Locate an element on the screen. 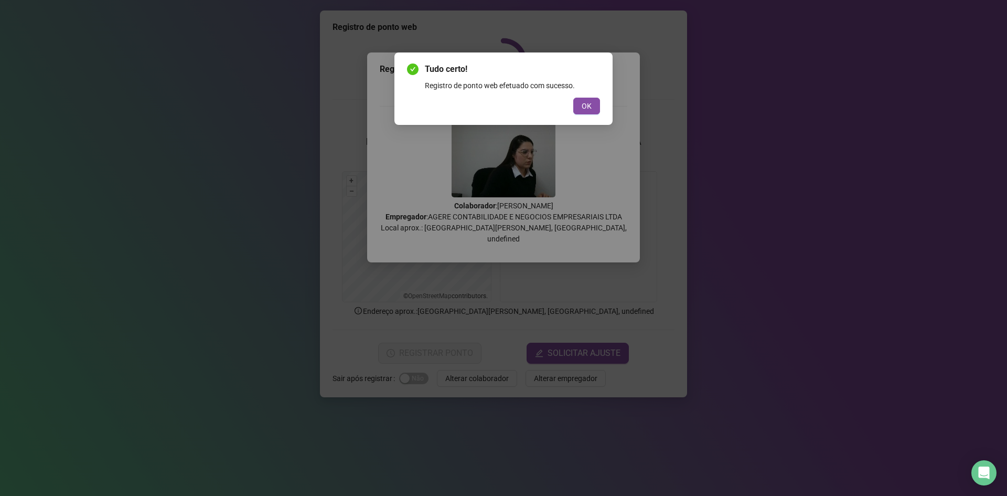 This screenshot has height=496, width=1007. span: Tudo certo! is located at coordinates (512, 69).